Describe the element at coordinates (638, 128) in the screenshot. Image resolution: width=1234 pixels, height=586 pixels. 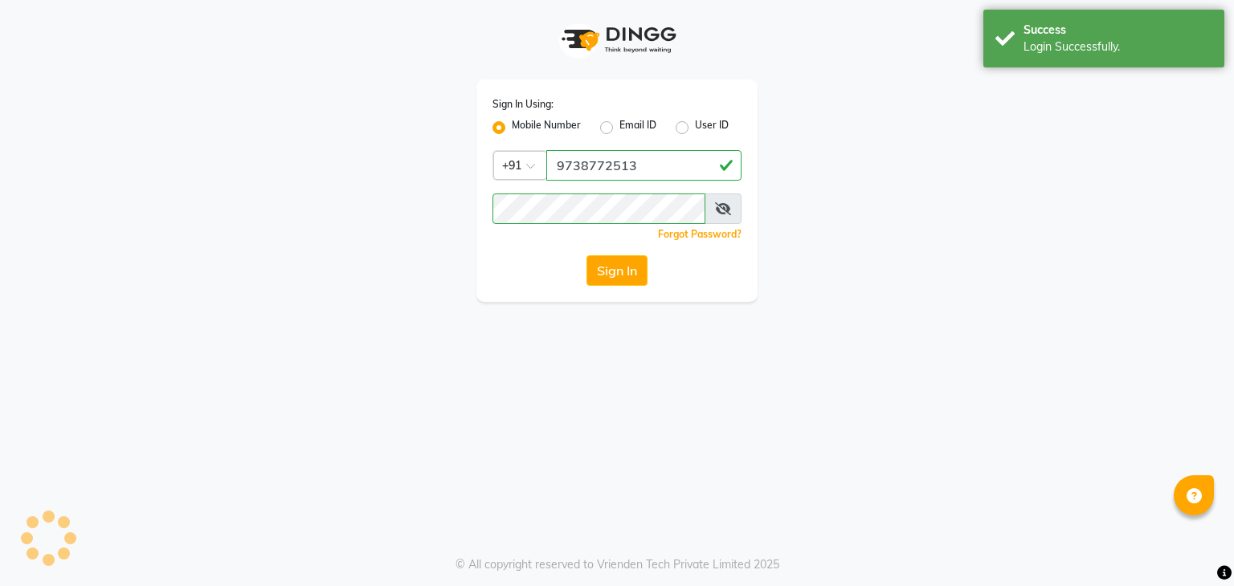
I see `label: Email ID` at that location.